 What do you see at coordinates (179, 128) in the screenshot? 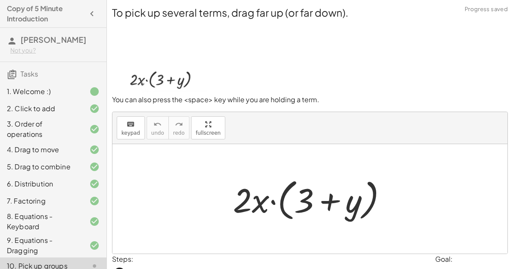
I see `button: redoredo` at bounding box center [179, 128].